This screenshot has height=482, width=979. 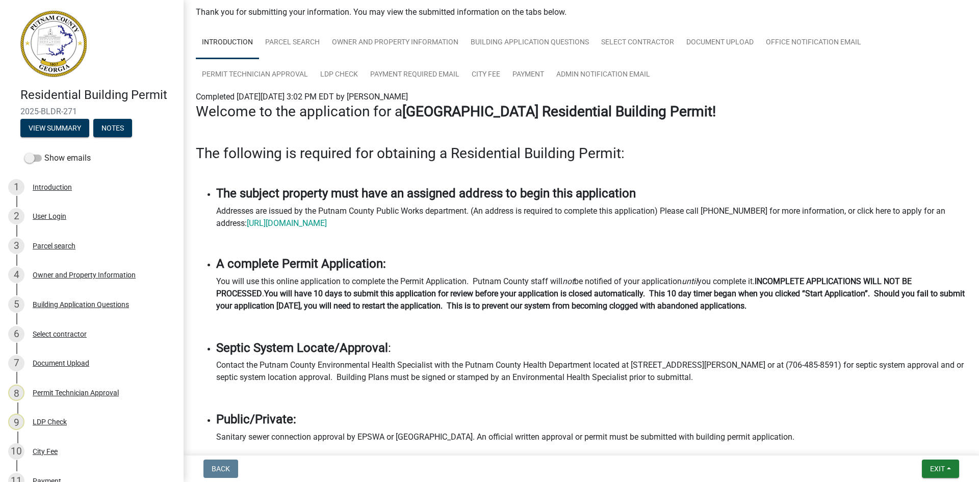 What do you see at coordinates (75, 393) in the screenshot?
I see `div: Permit Technician Approval` at bounding box center [75, 393].